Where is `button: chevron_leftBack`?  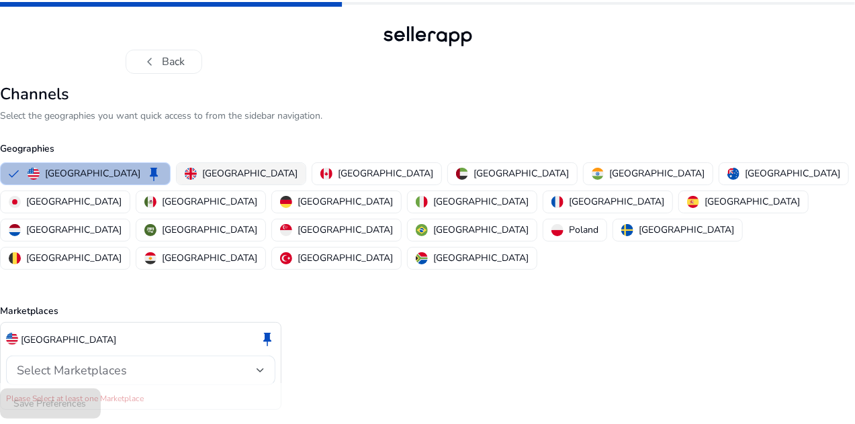
button: chevron_leftBack is located at coordinates (164, 62).